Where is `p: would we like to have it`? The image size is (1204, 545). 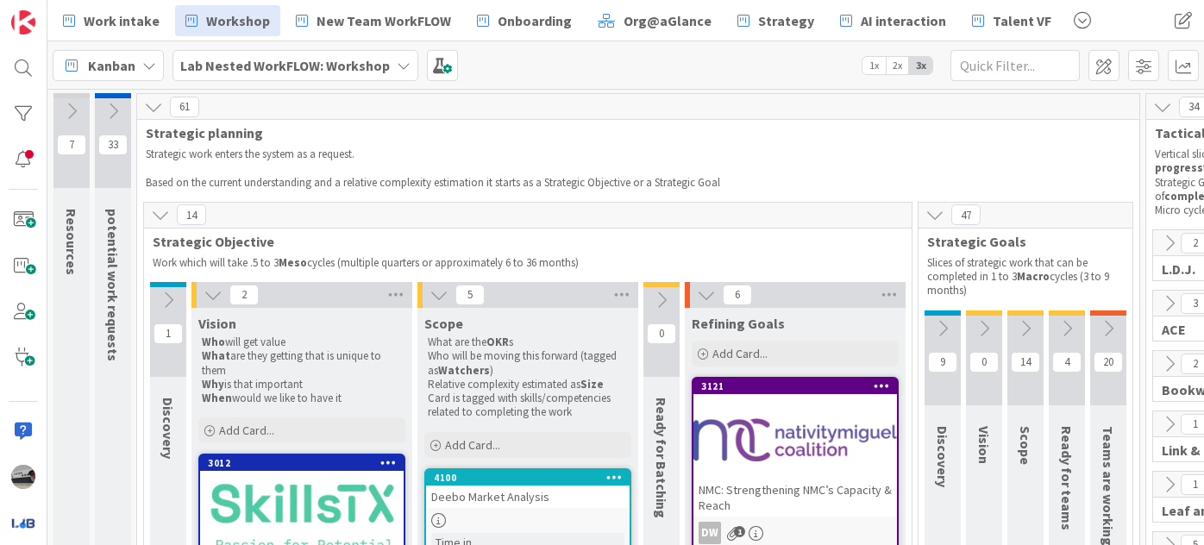 p: would we like to have it is located at coordinates (302, 399).